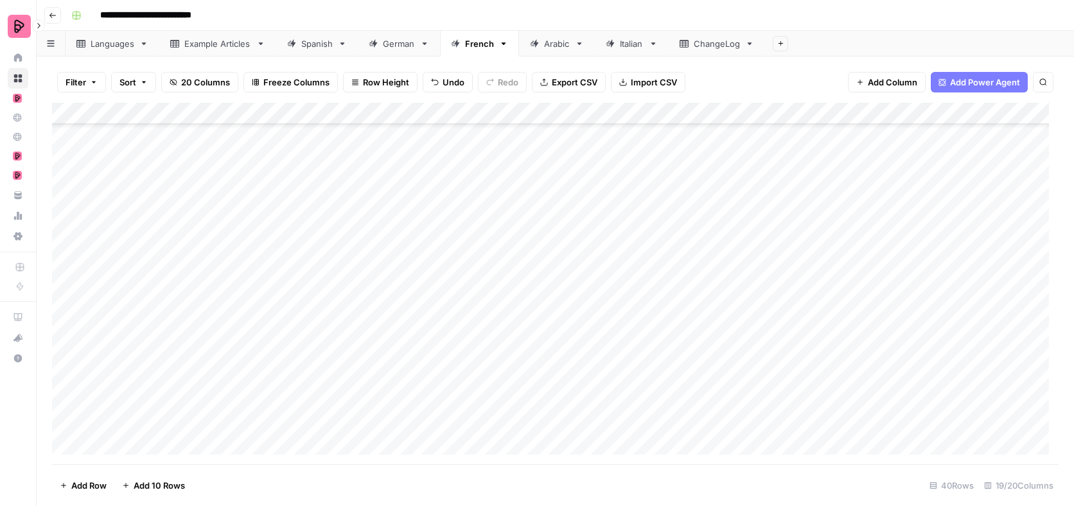  Describe the element at coordinates (205, 82) in the screenshot. I see `span: 20 Columns` at that location.